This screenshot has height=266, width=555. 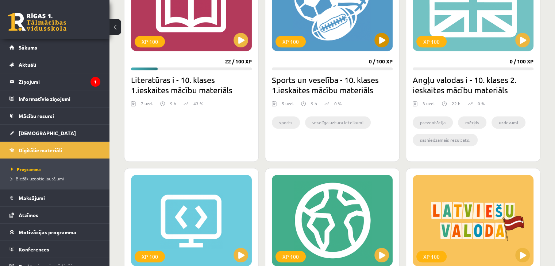 I want to click on a: Atzīmes, so click(x=55, y=215).